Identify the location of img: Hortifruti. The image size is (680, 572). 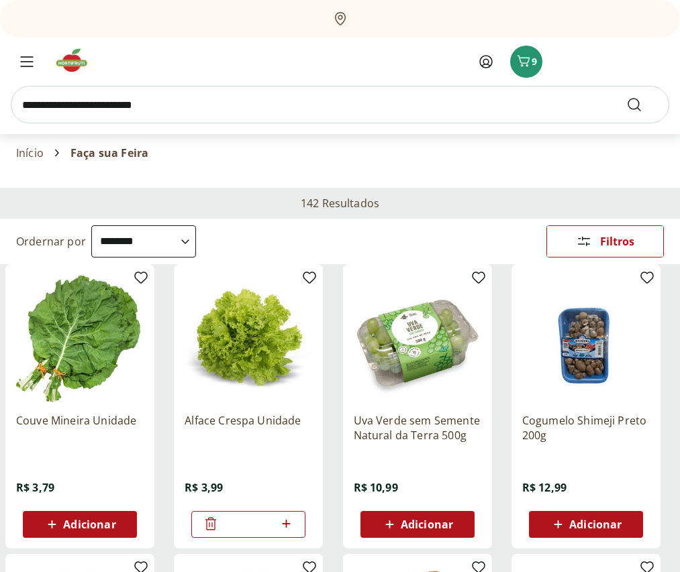
(76, 60).